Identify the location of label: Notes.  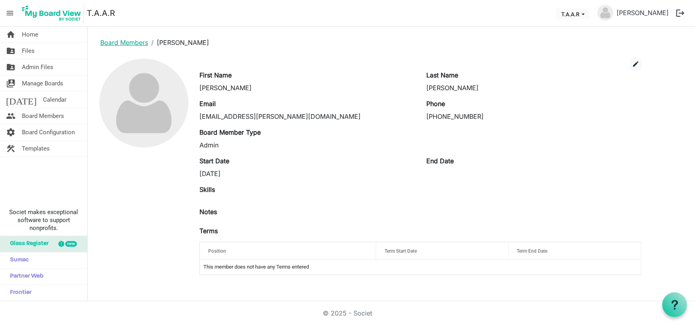
(208, 212).